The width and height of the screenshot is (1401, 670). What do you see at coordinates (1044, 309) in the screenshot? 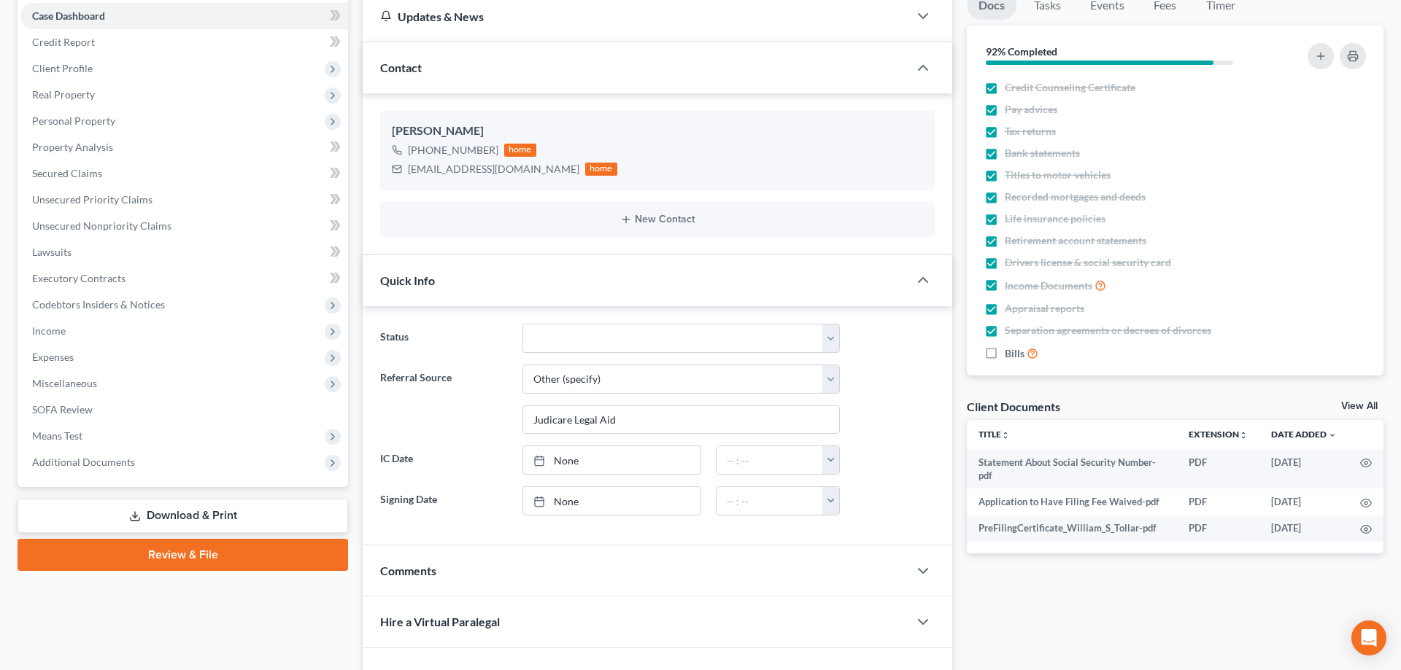
I see `span: Appraisal reports` at bounding box center [1044, 309].